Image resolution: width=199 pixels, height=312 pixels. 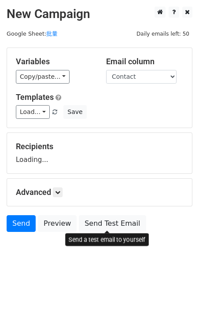 I want to click on a: Daily emails left: 50, so click(x=163, y=33).